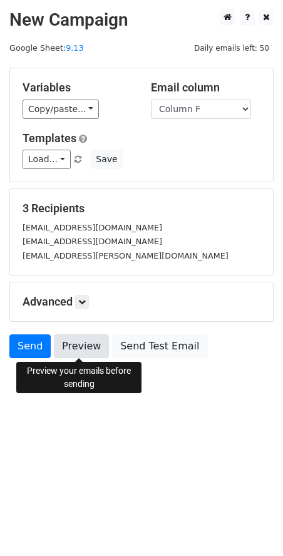 This screenshot has height=556, width=283. Describe the element at coordinates (49, 138) in the screenshot. I see `a: Templates` at that location.